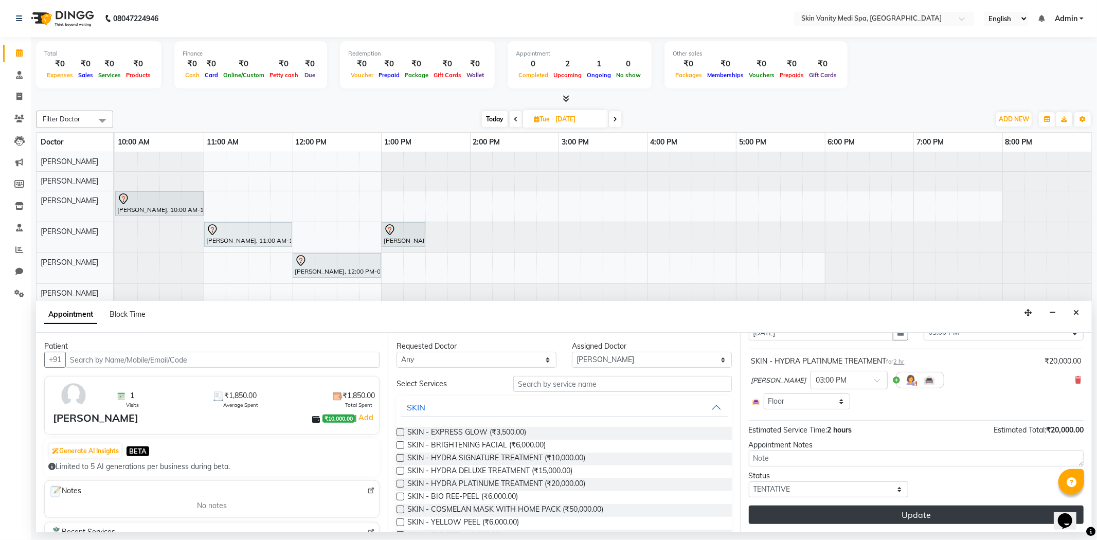 The image size is (1097, 540). What do you see at coordinates (1065, 430) in the screenshot?
I see `span: ₹20,000.00` at bounding box center [1065, 430].